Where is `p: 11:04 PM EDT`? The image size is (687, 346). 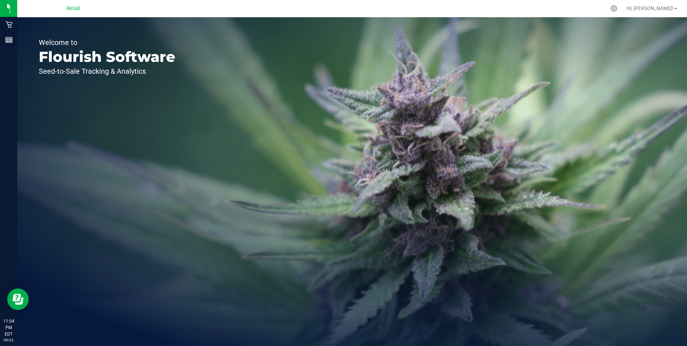 p: 11:04 PM EDT is located at coordinates (9, 327).